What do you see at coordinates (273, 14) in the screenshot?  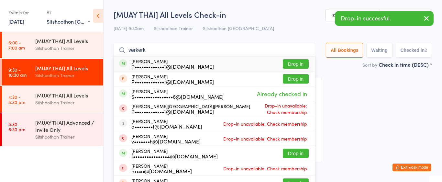 I see `h2: [MUAY THAI] All Levels Check-in` at bounding box center [273, 14].